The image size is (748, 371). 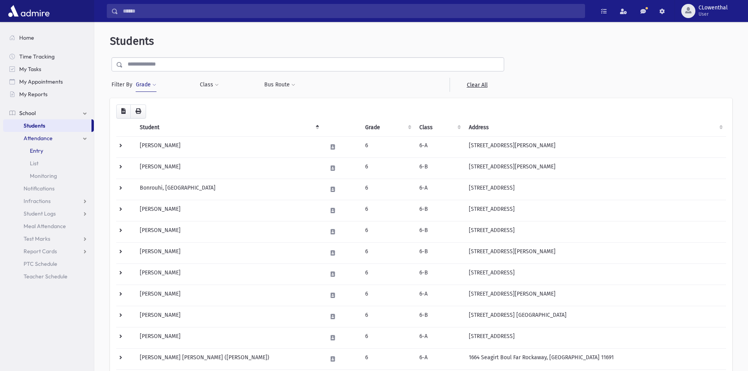 I want to click on button: Grade, so click(x=146, y=85).